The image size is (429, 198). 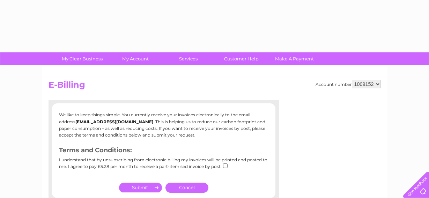 What do you see at coordinates (140, 187) in the screenshot?
I see `input: Submit` at bounding box center [140, 187].